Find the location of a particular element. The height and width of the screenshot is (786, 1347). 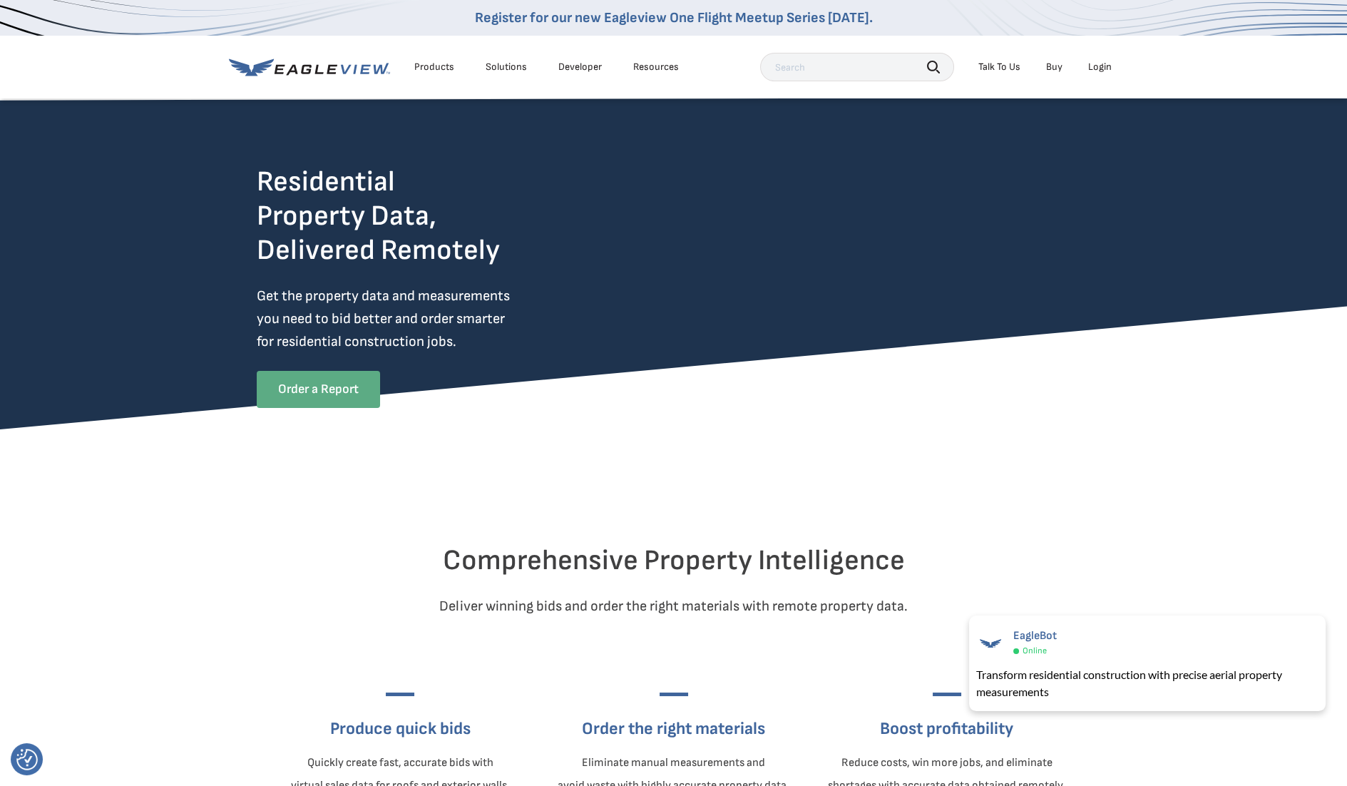

h3: Produce quick bids is located at coordinates (400, 729).